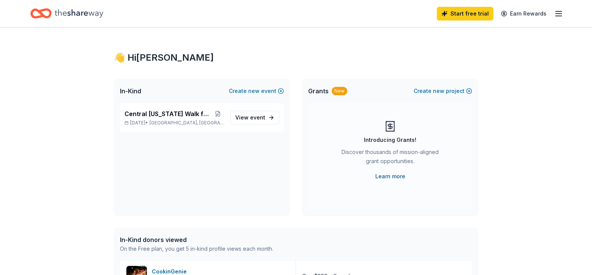 This screenshot has width=592, height=275. I want to click on div: In-Kind donors viewed, so click(197, 240).